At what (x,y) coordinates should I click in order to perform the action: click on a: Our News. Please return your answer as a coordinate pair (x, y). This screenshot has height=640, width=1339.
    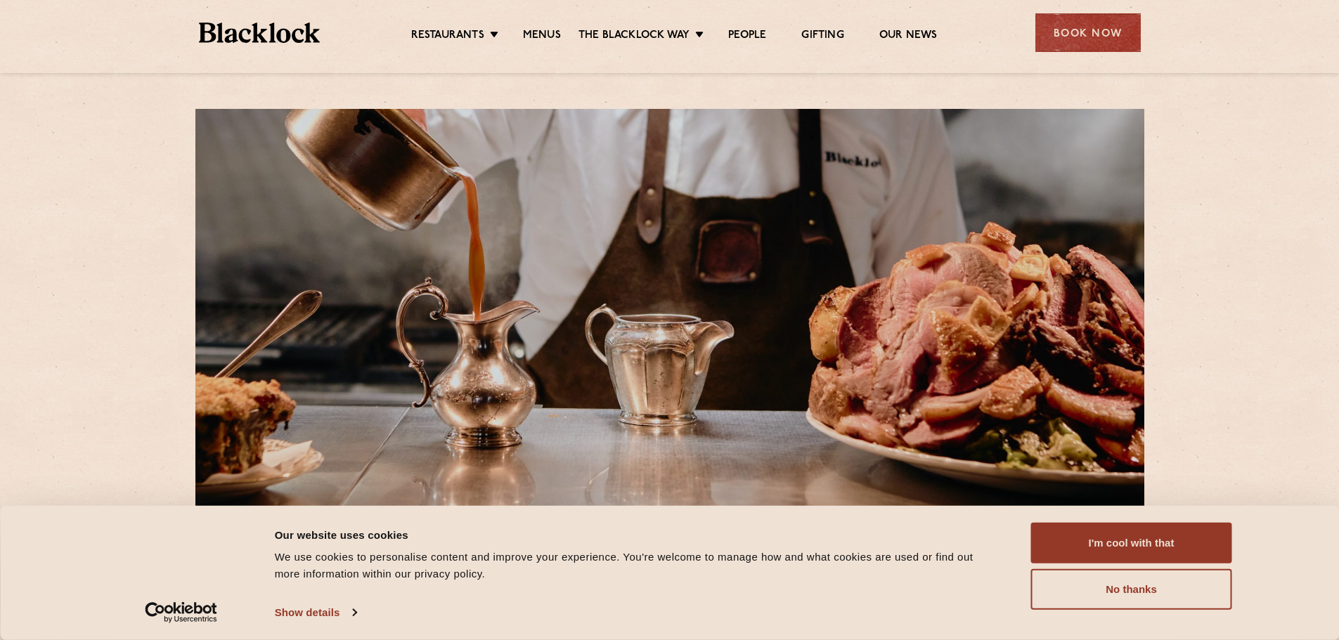
    Looking at the image, I should click on (908, 37).